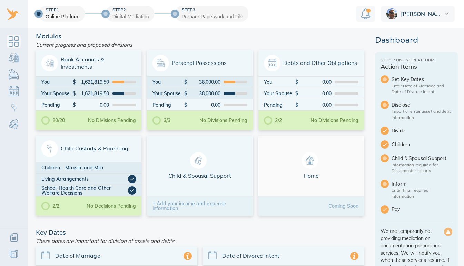  I want to click on a: Debts & Obligations, so click(14, 91).